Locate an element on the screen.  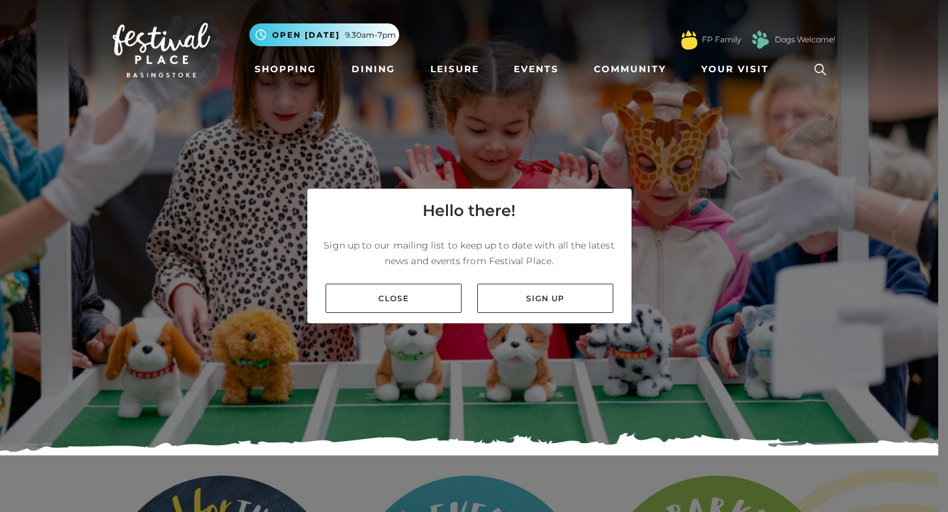
a: Dining is located at coordinates (373, 69).